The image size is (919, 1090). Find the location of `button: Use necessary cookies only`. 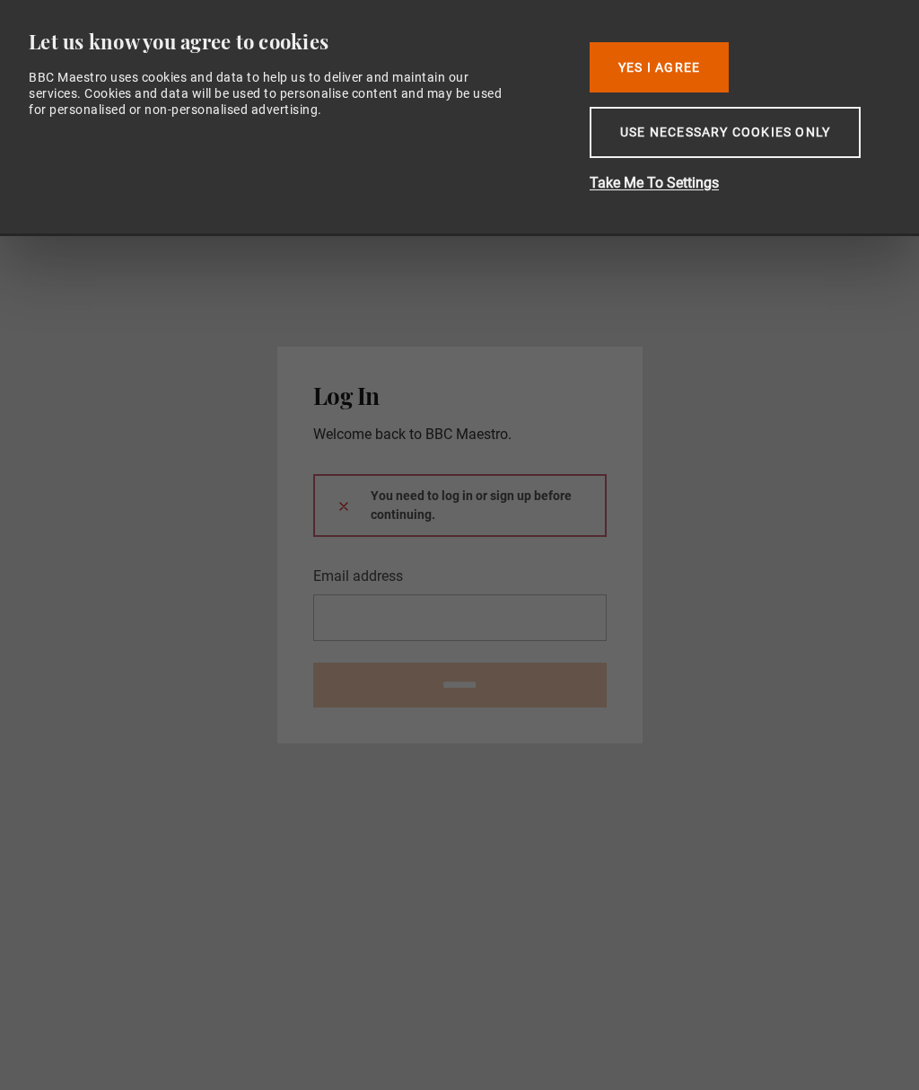

button: Use necessary cookies only is located at coordinates (725, 132).